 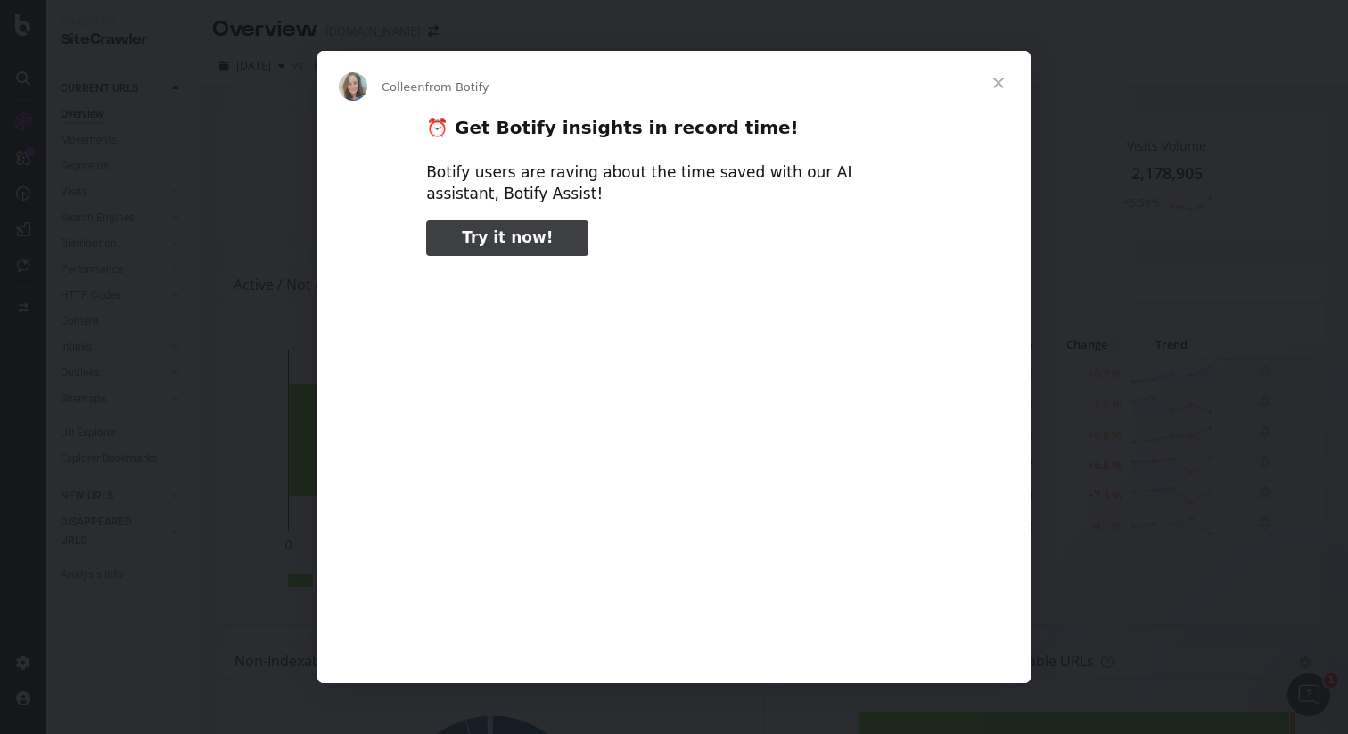 I want to click on span: from Botify, so click(x=457, y=86).